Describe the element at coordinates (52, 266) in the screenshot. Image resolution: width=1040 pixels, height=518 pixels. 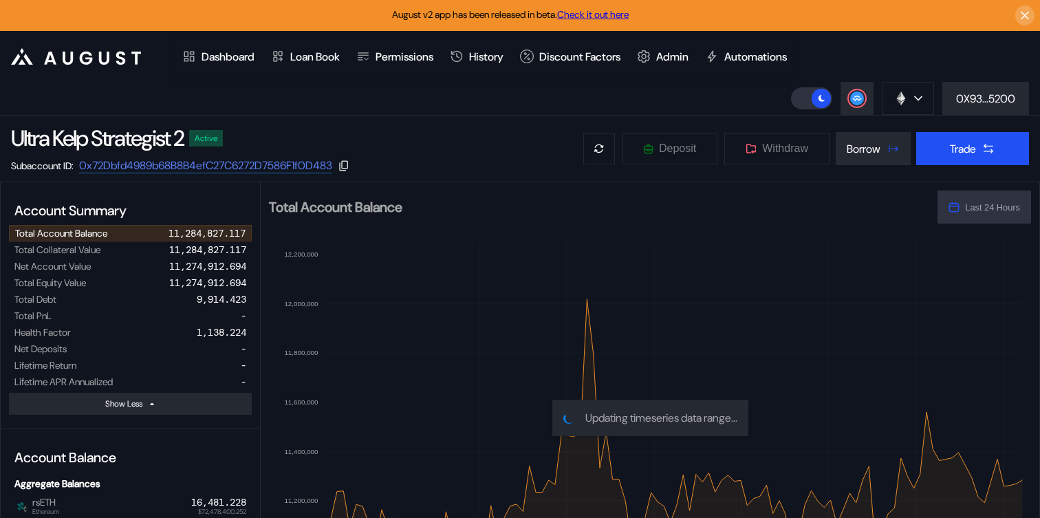
I see `div: Net Account Value` at that location.